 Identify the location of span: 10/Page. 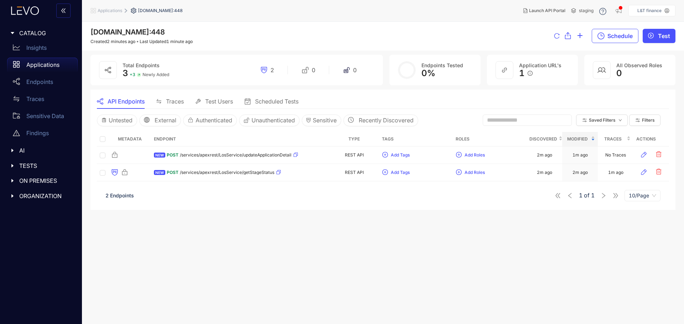
(642, 196).